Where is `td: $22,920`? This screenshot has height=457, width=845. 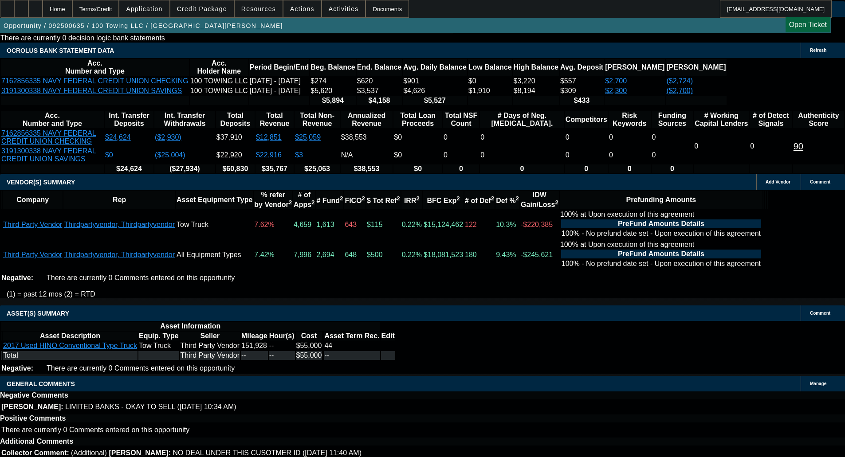 td: $22,920 is located at coordinates (235, 155).